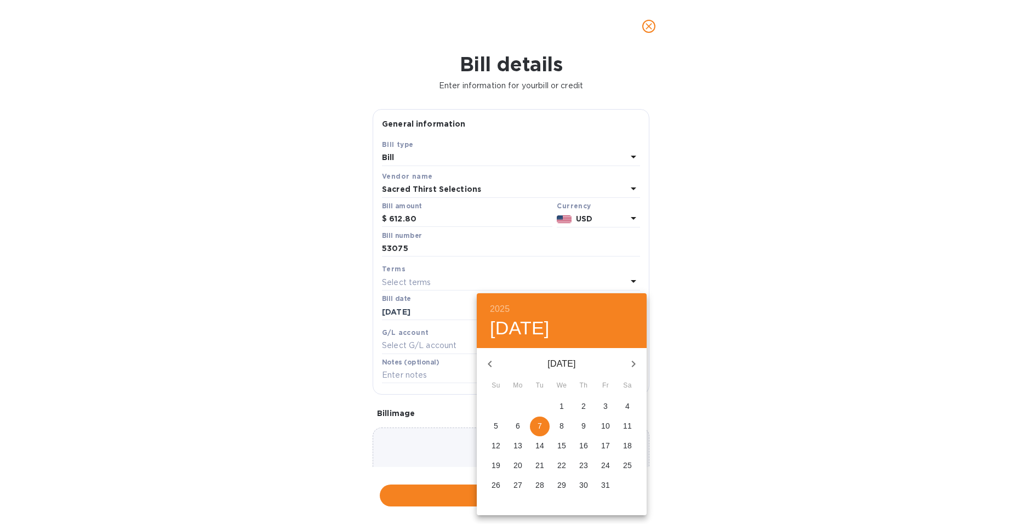 This screenshot has height=524, width=1022. I want to click on p: 11, so click(628, 426).